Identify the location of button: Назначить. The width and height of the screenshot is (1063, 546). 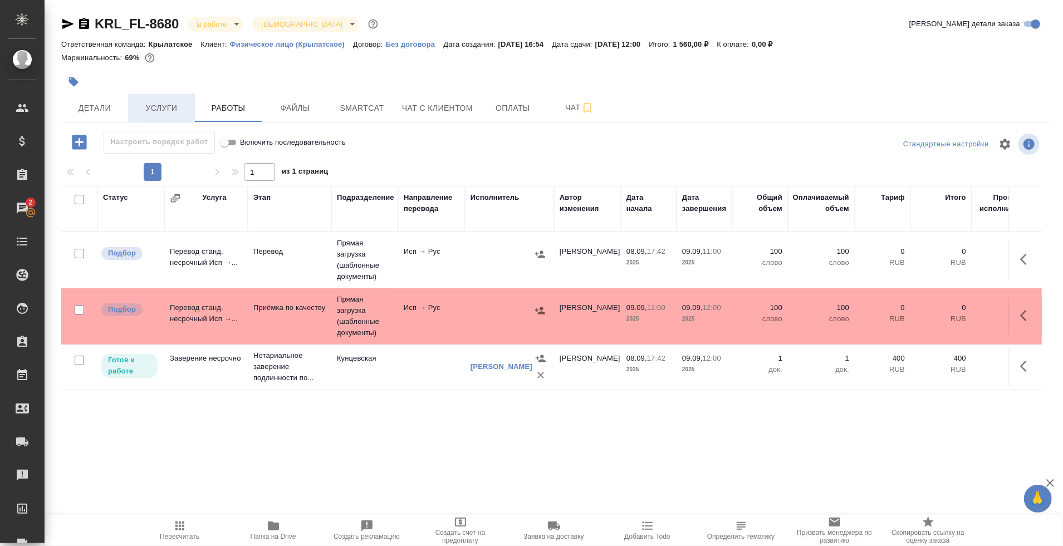
(541, 359).